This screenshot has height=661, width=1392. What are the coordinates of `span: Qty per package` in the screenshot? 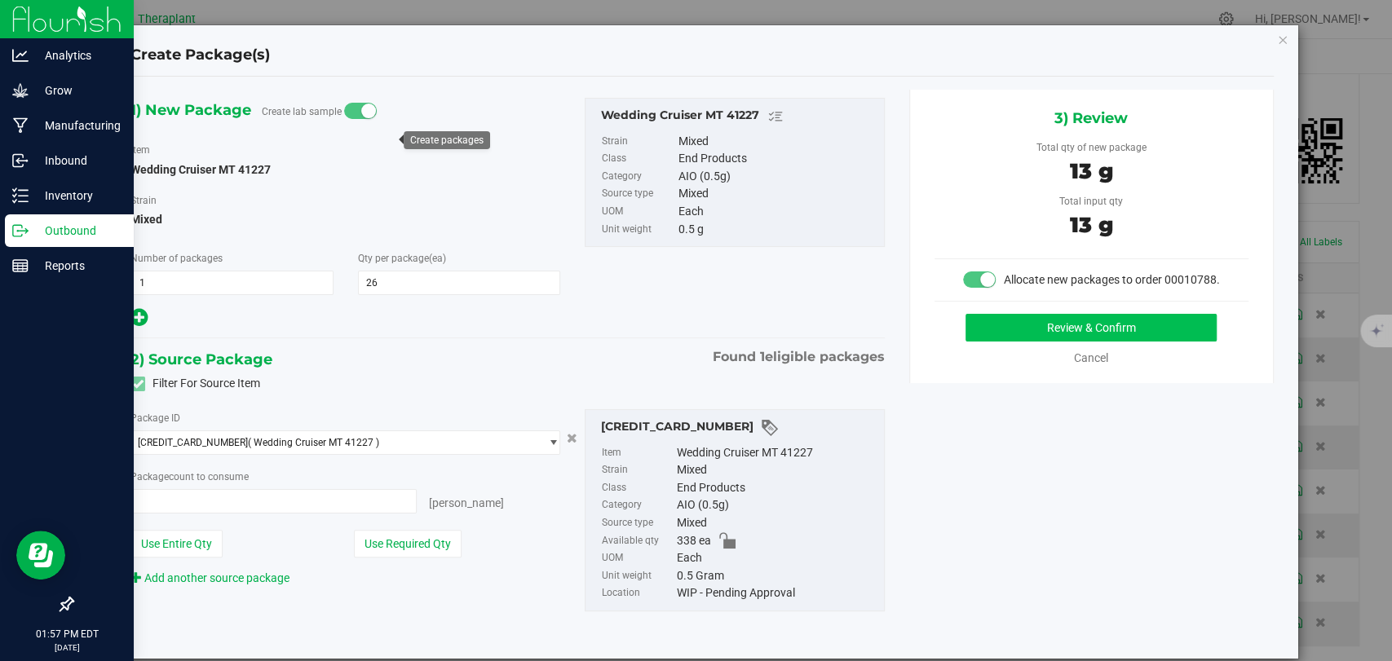 It's located at (402, 259).